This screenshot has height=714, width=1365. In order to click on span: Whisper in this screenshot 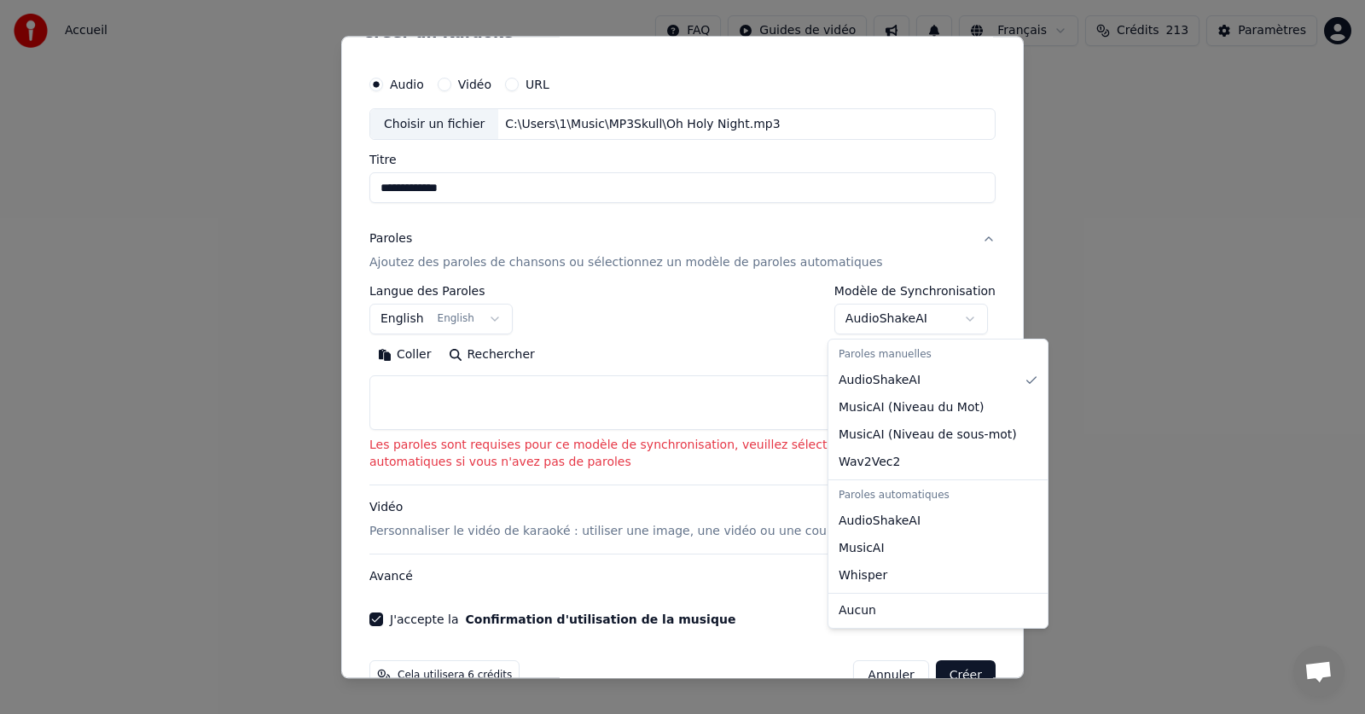, I will do `click(862, 576)`.